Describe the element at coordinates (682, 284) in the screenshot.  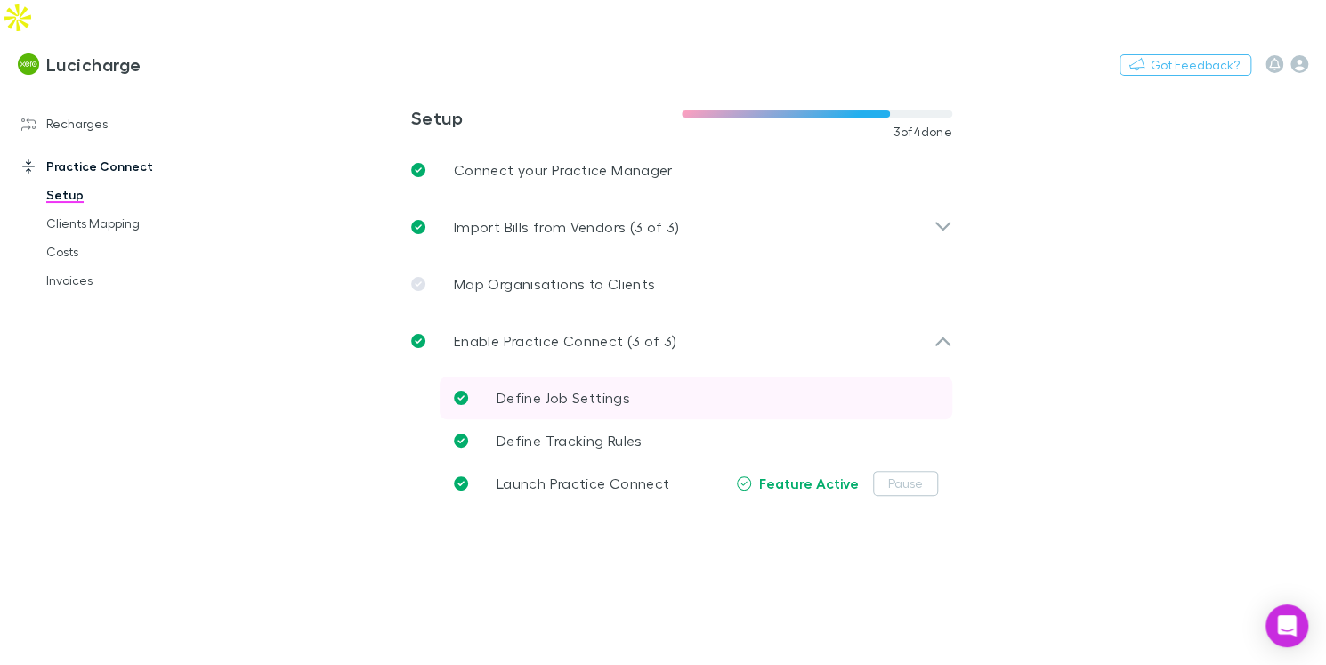
I see `a: Map Organisations to Clients` at that location.